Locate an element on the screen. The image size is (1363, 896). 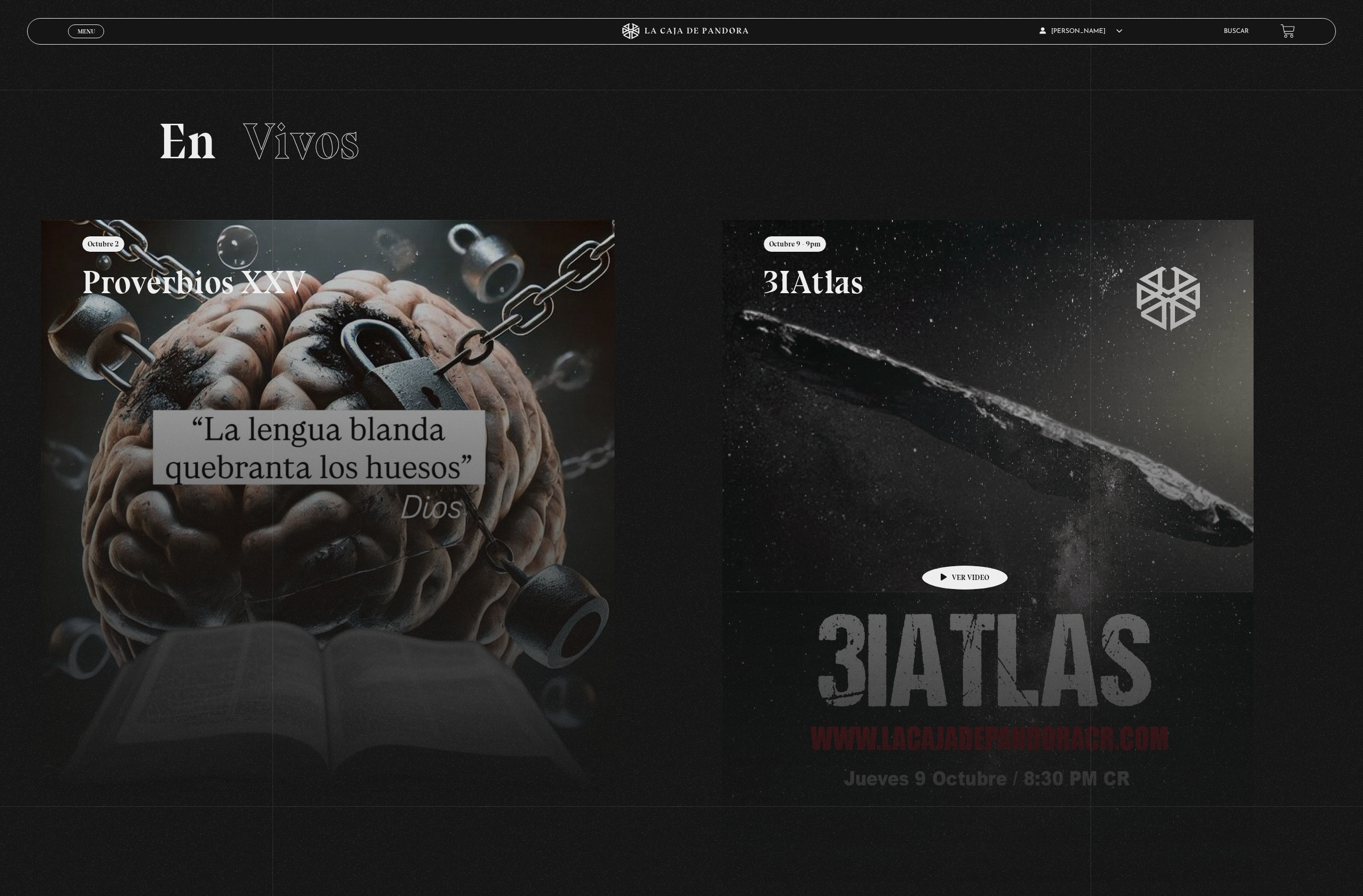
span: Menu is located at coordinates (86, 31).